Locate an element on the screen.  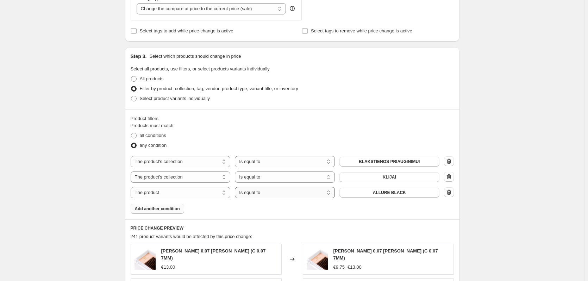
div: help is located at coordinates (292, 8).